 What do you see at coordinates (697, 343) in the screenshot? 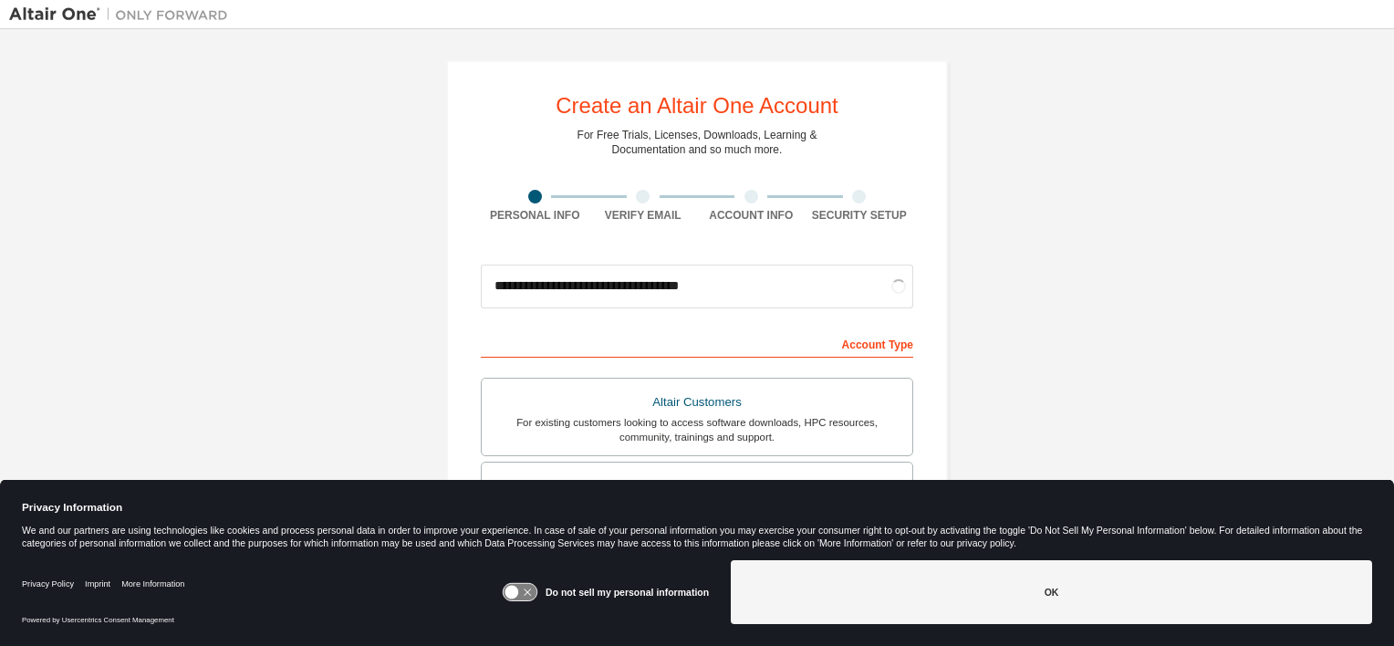
I see `div: Account Type` at bounding box center [697, 343].